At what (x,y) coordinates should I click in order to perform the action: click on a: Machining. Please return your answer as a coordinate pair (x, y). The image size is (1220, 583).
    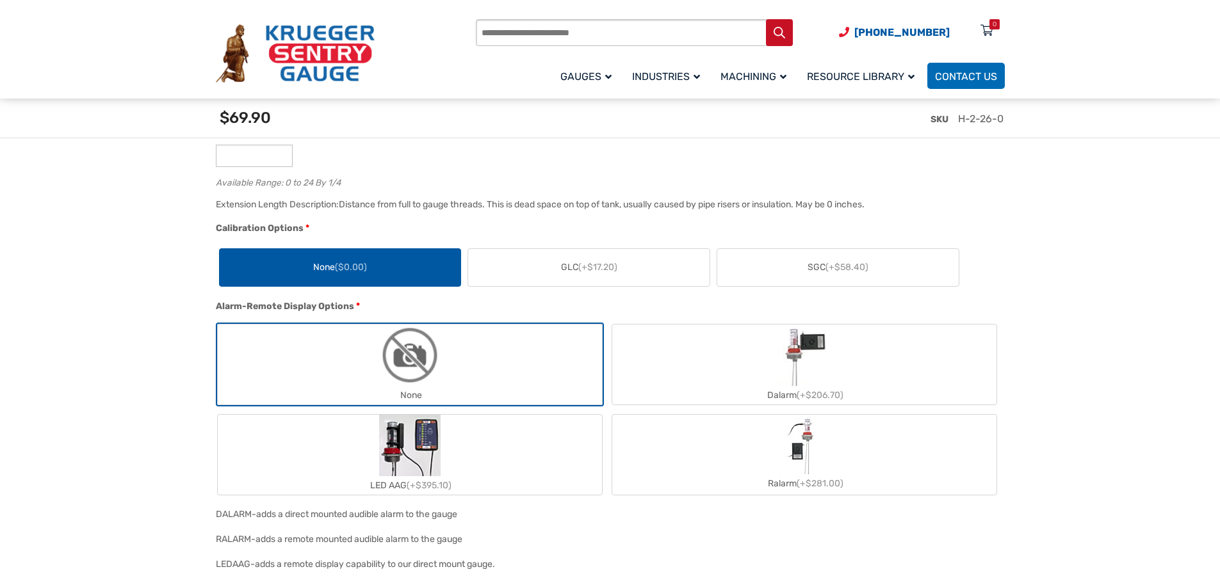
    Looking at the image, I should click on (756, 76).